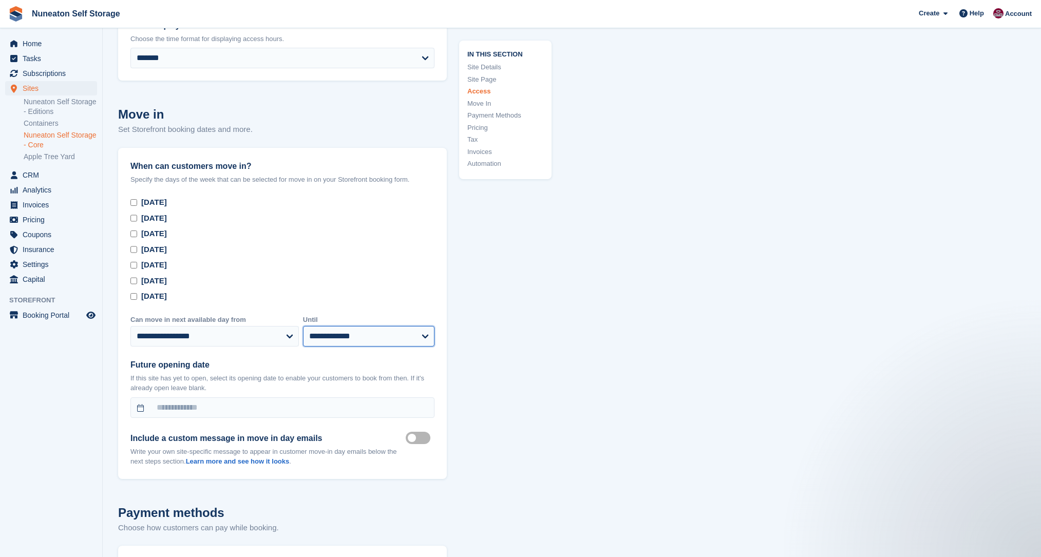  Describe the element at coordinates (60, 123) in the screenshot. I see `a: Containers` at that location.